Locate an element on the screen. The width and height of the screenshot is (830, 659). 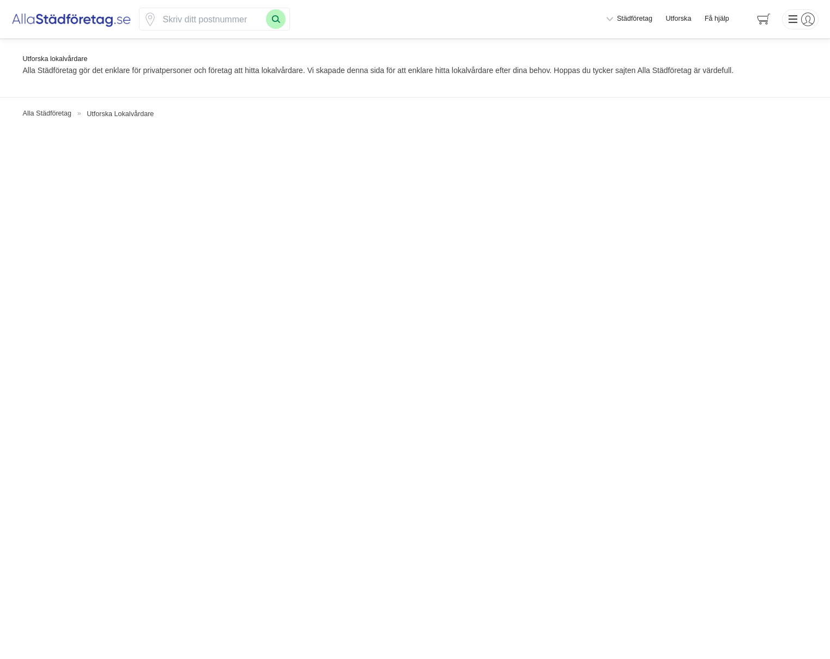
img: Alla Städföretag is located at coordinates (71, 19).